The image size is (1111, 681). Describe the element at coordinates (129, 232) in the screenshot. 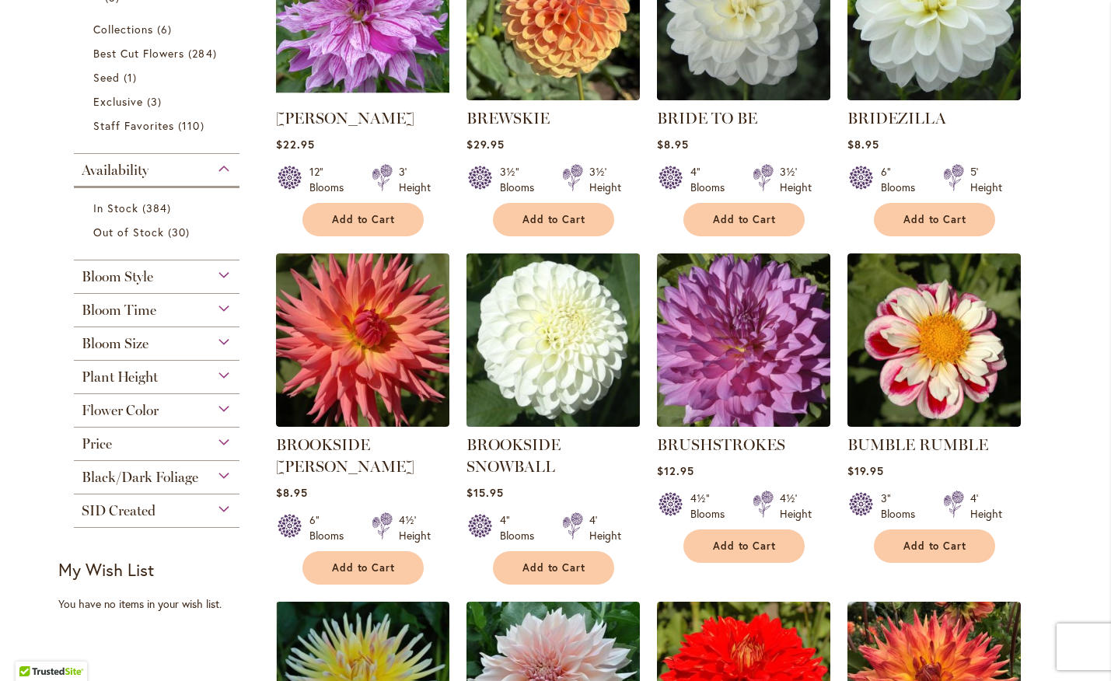

I see `span: Out of Stock` at that location.